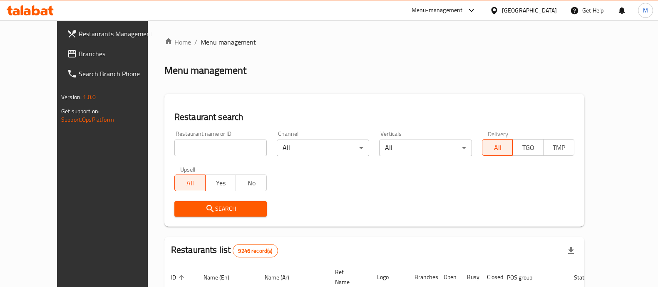 The image size is (658, 287). I want to click on span: ID, so click(179, 277).